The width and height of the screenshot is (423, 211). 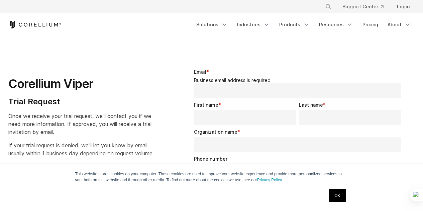 I want to click on span: Last name, so click(x=311, y=105).